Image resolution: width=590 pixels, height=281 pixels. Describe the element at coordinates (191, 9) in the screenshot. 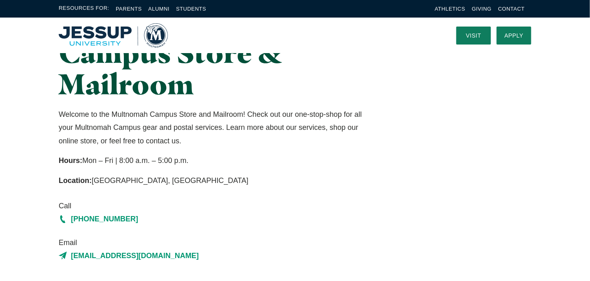

I see `a: Students` at that location.